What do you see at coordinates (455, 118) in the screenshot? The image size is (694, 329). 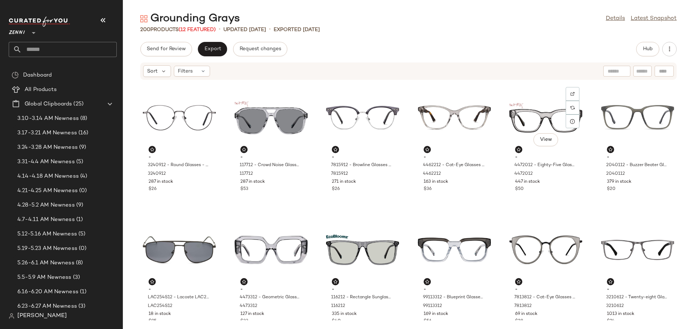 I see `img: 4462212-eyeglasses-front-view.jpg` at bounding box center [455, 118].